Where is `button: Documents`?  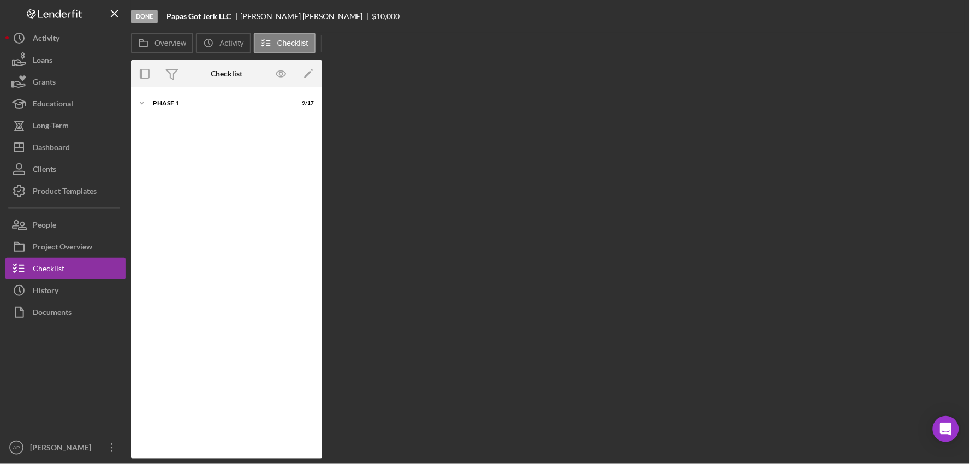 button: Documents is located at coordinates (66, 312).